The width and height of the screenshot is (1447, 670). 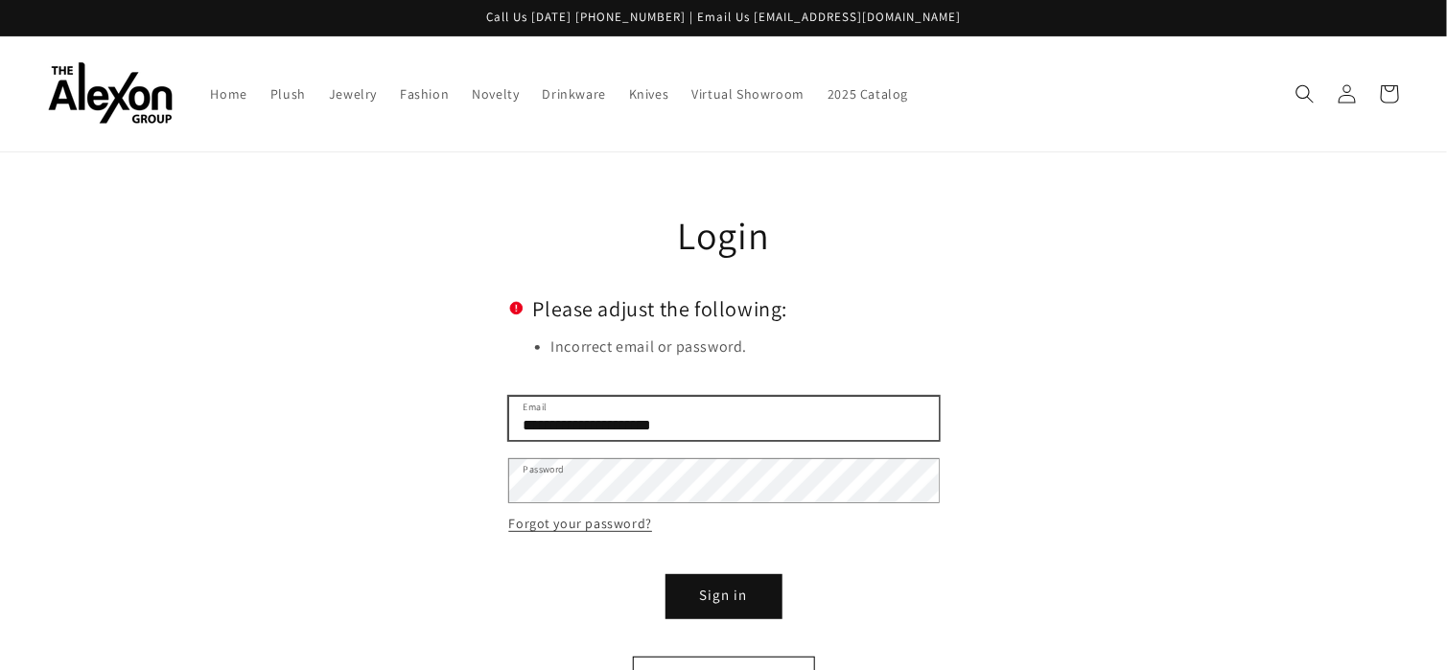 What do you see at coordinates (649, 94) in the screenshot?
I see `a: Knives` at bounding box center [649, 94].